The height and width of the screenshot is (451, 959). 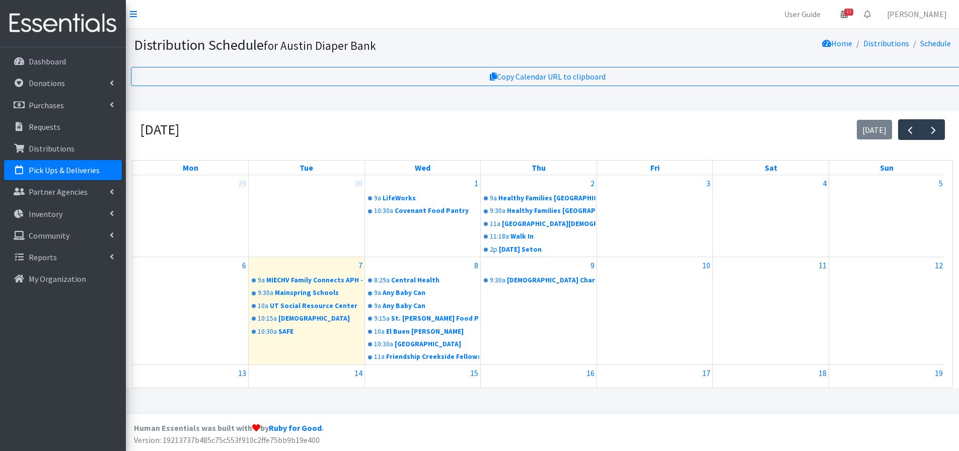 I want to click on a: 9aLifeWorks, so click(x=423, y=198).